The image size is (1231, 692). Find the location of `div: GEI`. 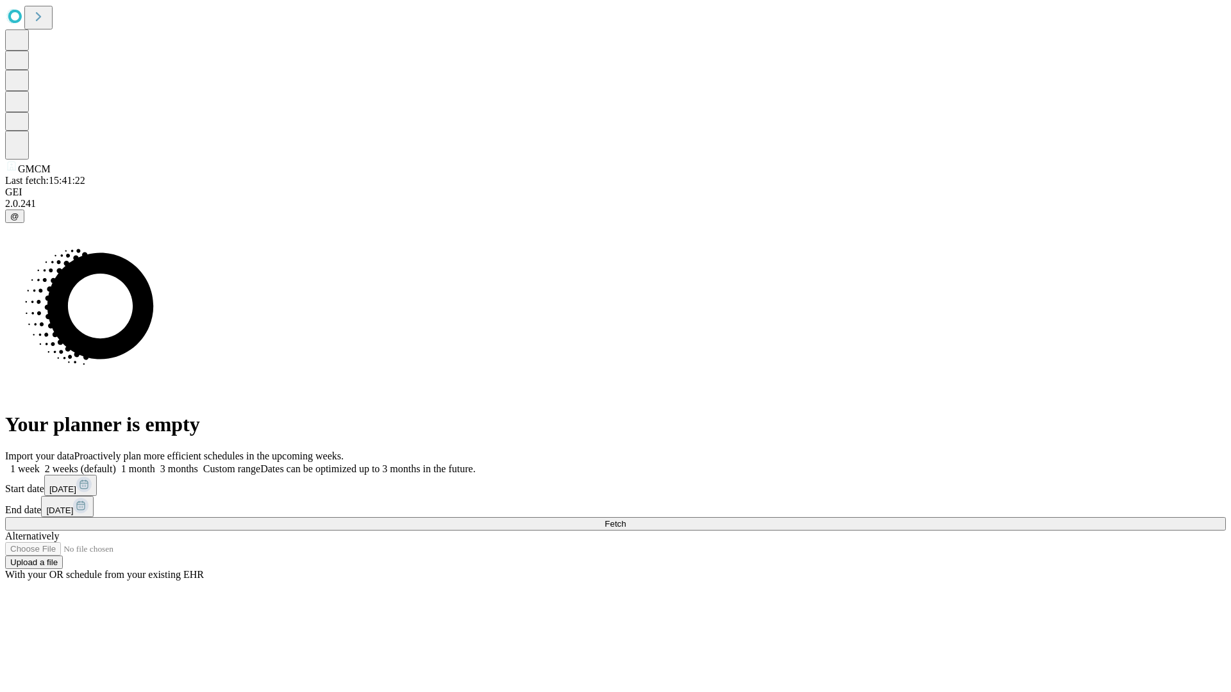

div: GEI is located at coordinates (615, 192).